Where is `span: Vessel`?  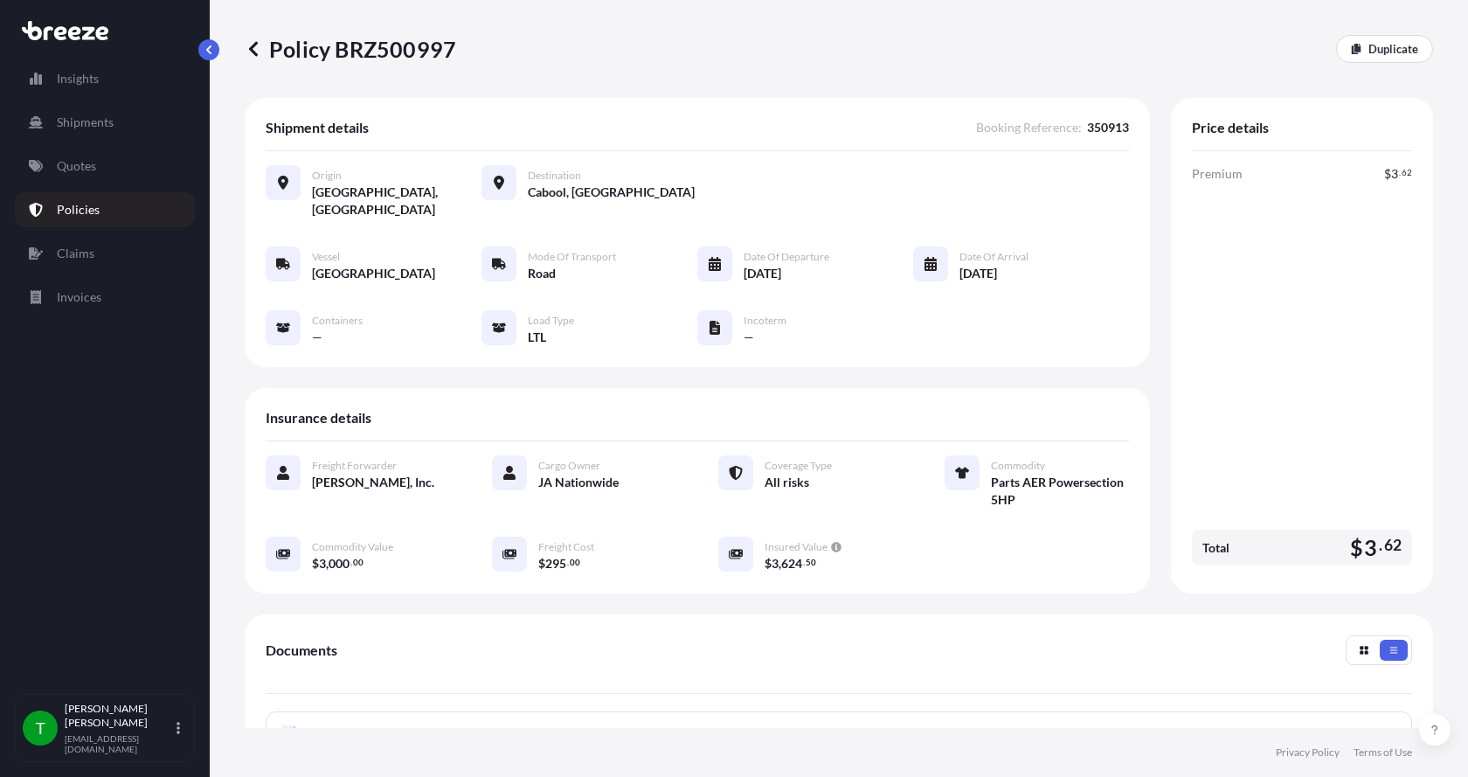
span: Vessel is located at coordinates (326, 257).